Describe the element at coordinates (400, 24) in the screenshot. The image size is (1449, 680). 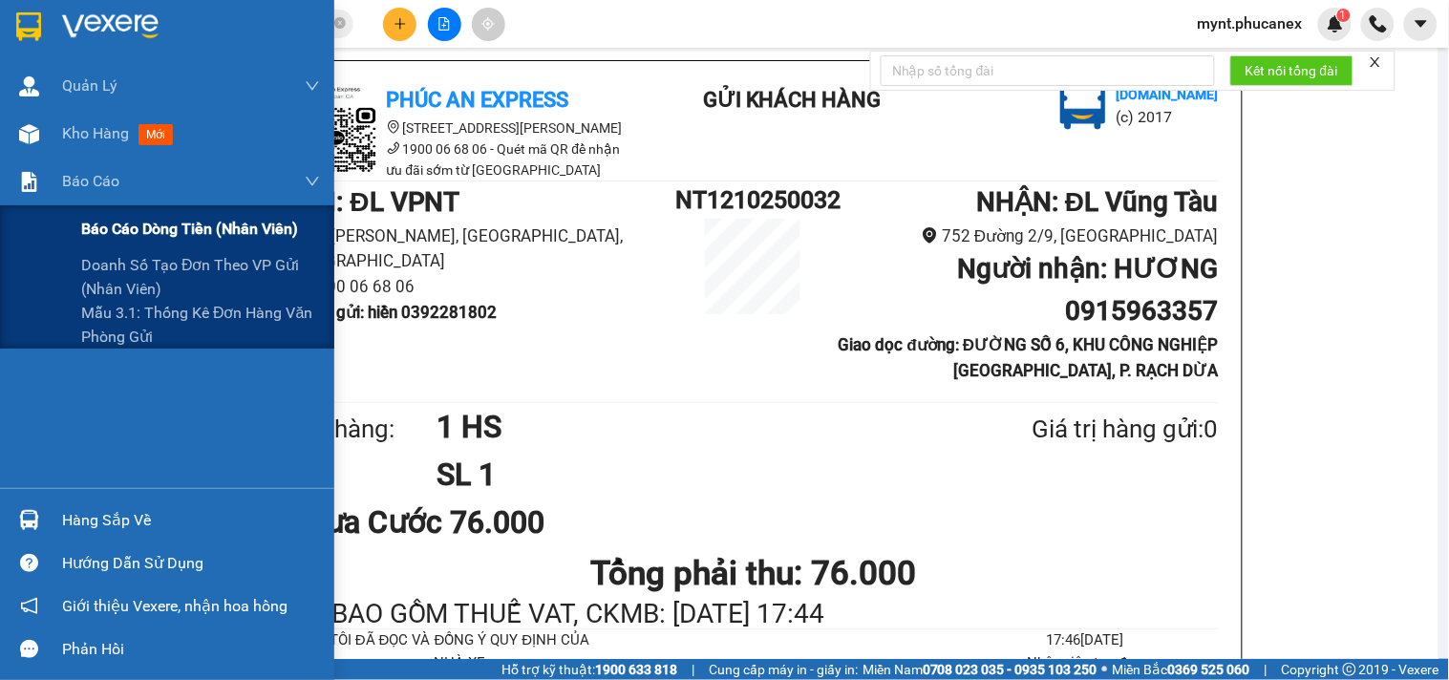
I see `span: plus` at that location.